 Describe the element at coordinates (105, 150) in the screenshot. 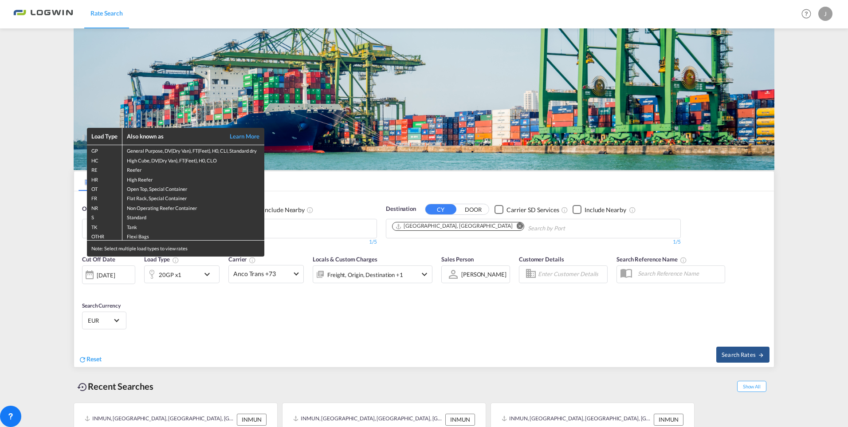

I see `td: GP` at that location.